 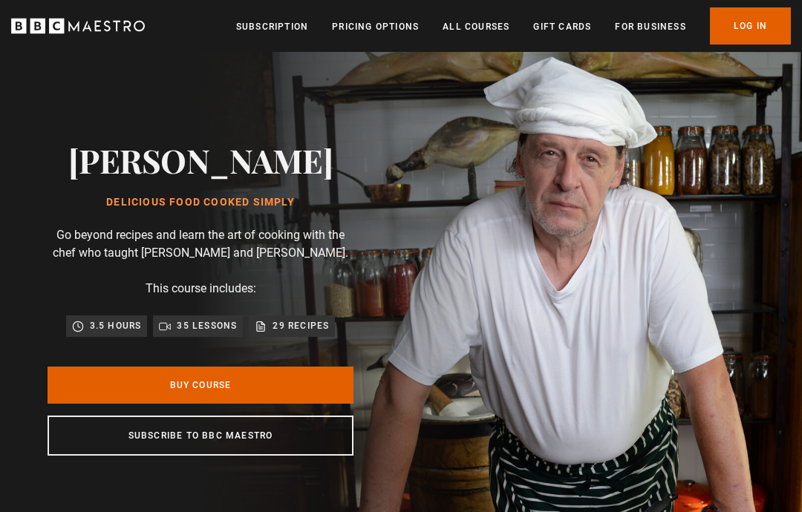 I want to click on a: For business, so click(x=650, y=27).